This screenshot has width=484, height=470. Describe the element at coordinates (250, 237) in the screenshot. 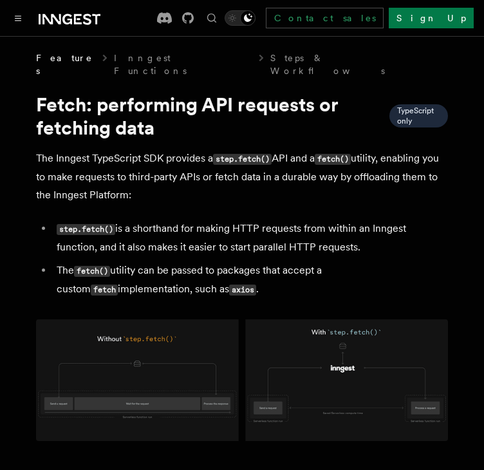

I see `li: is a shorthand for making HTTP requests from within an Inngest function, and it also makes it eas...` at that location.